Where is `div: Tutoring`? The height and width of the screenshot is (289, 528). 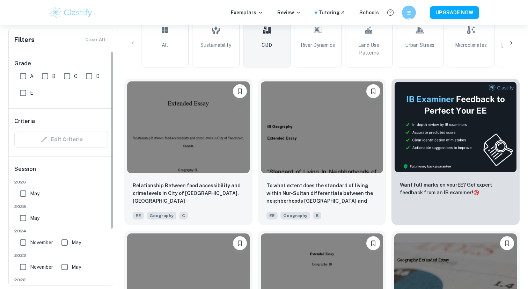 div: Tutoring is located at coordinates (332, 13).